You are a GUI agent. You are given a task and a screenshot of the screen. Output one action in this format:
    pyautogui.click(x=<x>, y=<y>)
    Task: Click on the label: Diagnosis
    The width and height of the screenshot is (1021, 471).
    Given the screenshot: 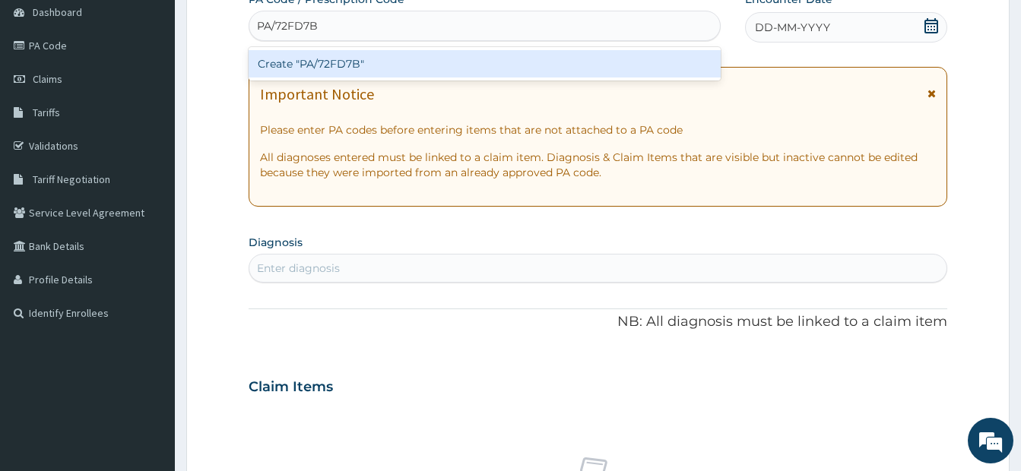 What is the action you would take?
    pyautogui.click(x=275, y=243)
    